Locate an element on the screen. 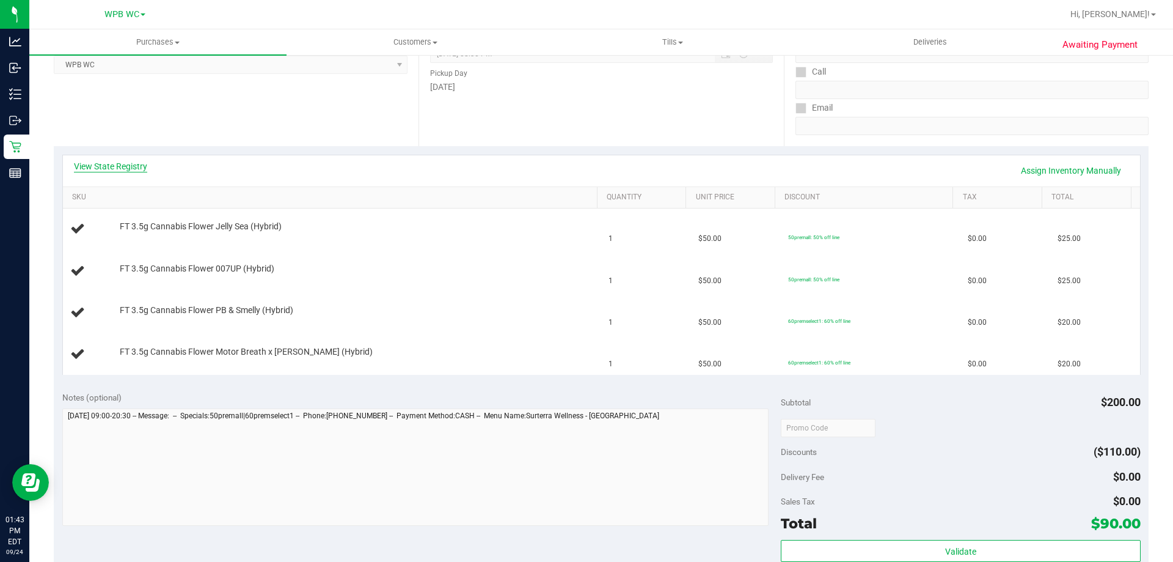 This screenshot has width=1173, height=562. input: Promo Code is located at coordinates (828, 428).